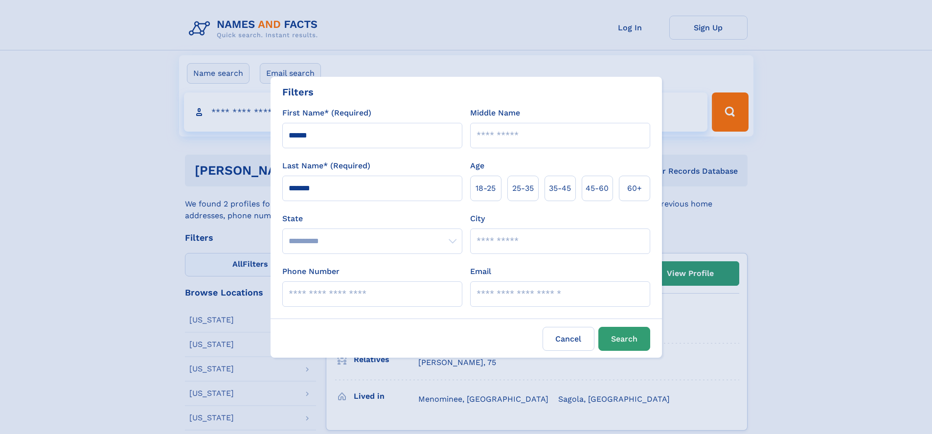 This screenshot has height=434, width=932. Describe the element at coordinates (495, 113) in the screenshot. I see `label: Middle Name` at that location.